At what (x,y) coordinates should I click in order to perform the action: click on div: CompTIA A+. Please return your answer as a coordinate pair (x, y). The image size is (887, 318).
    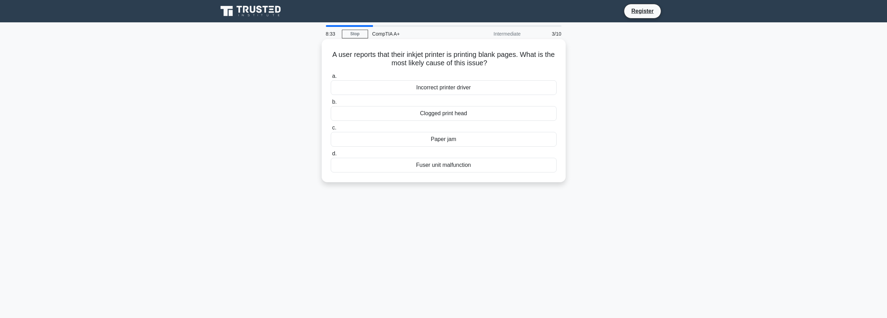
    Looking at the image, I should click on (416, 34).